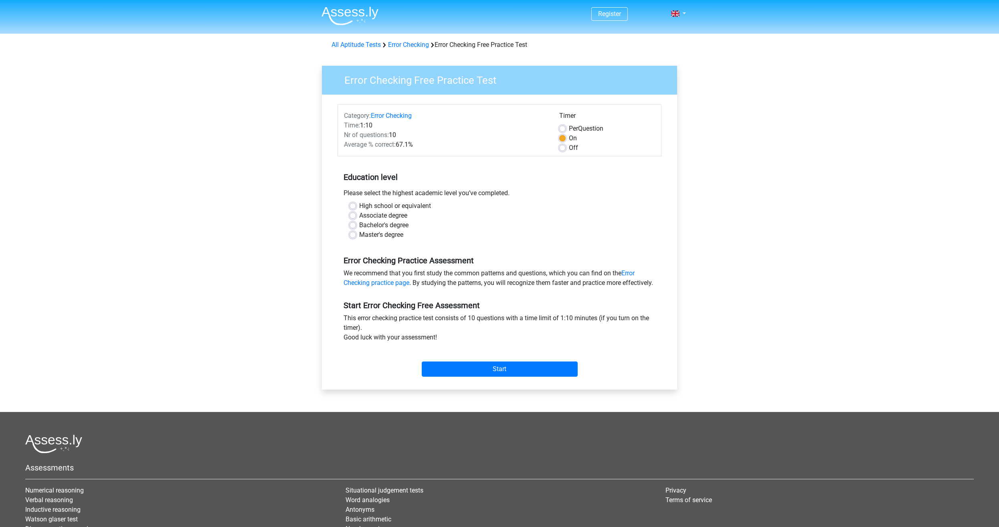 The height and width of the screenshot is (527, 999). Describe the element at coordinates (499, 45) in the screenshot. I see `div: Error Checking Free Practice Test` at that location.